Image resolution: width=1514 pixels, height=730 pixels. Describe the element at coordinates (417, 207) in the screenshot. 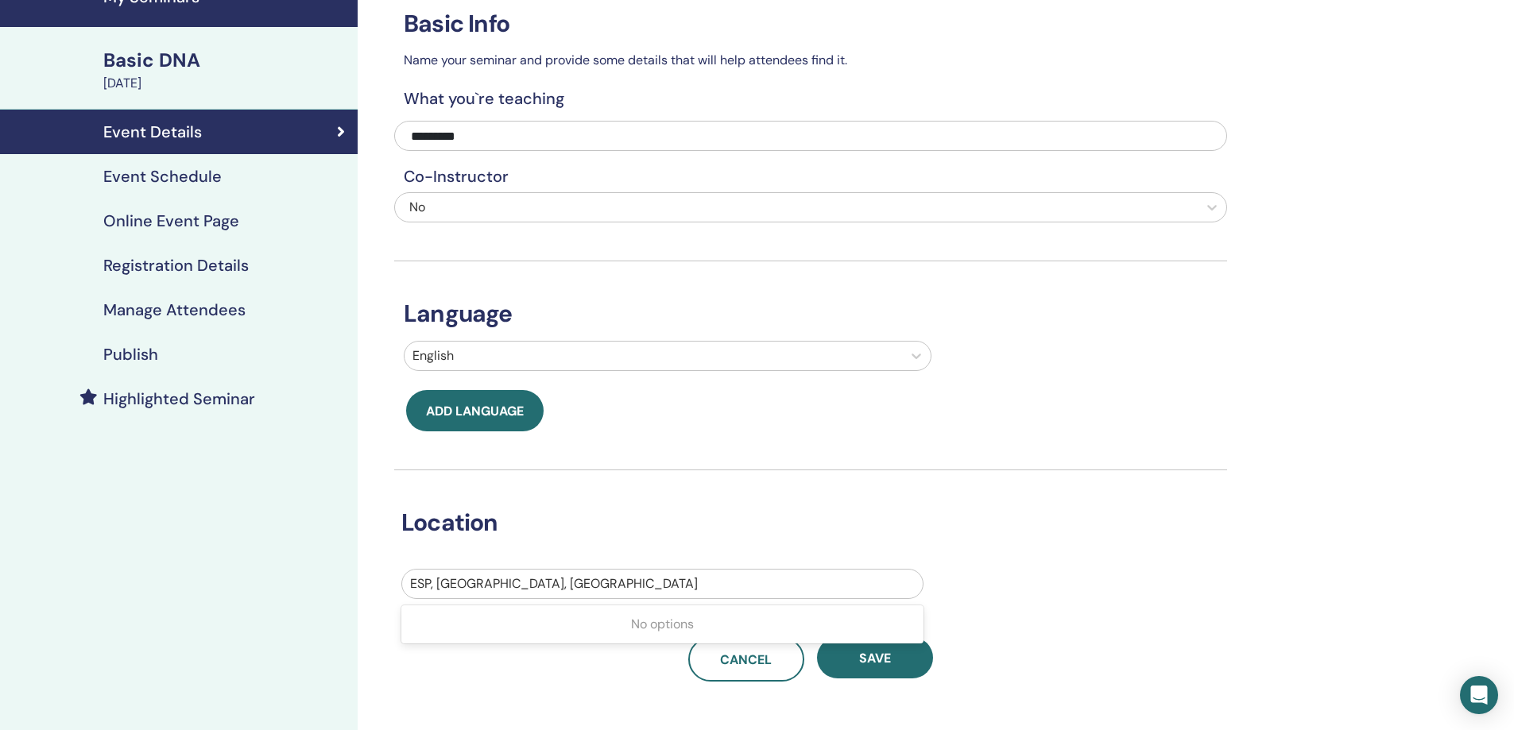

I see `span: No` at that location.